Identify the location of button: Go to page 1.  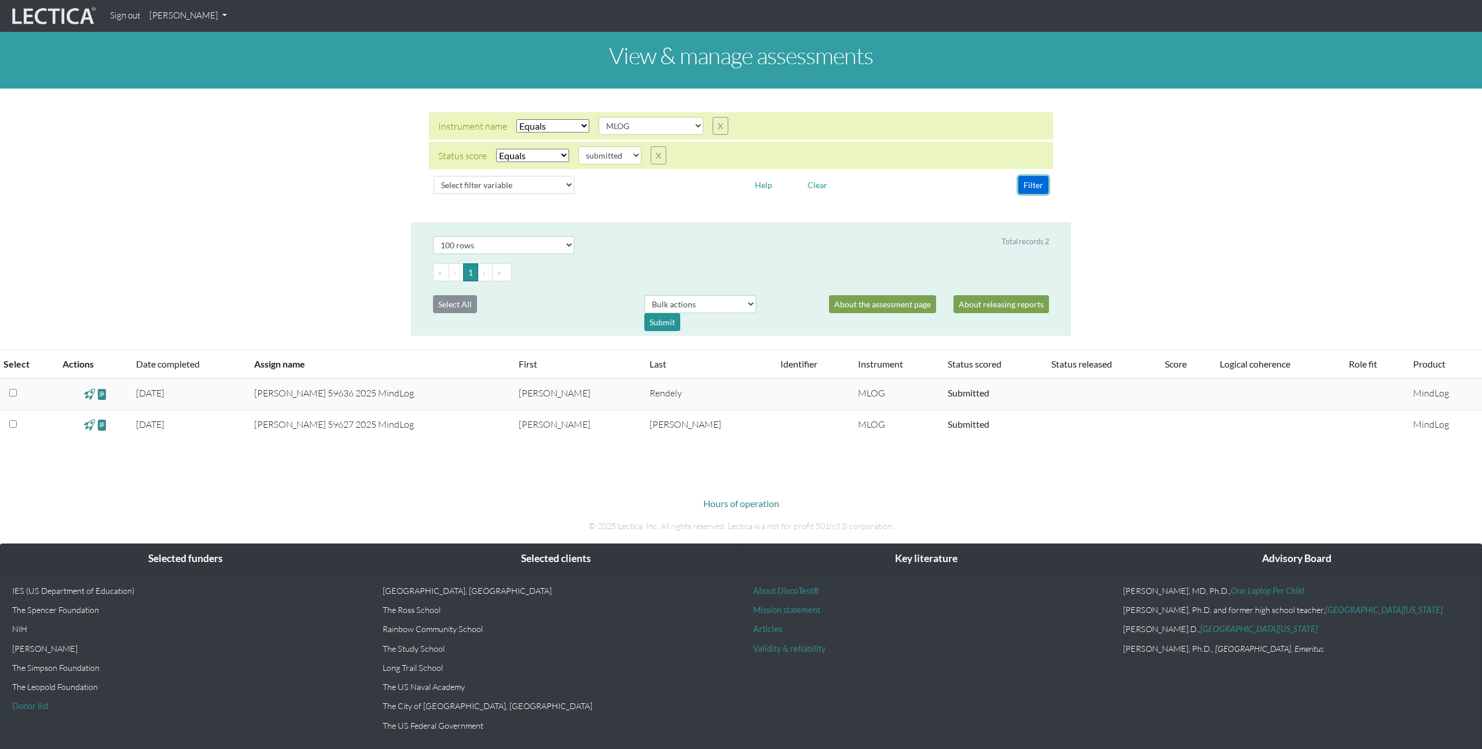
(471, 272).